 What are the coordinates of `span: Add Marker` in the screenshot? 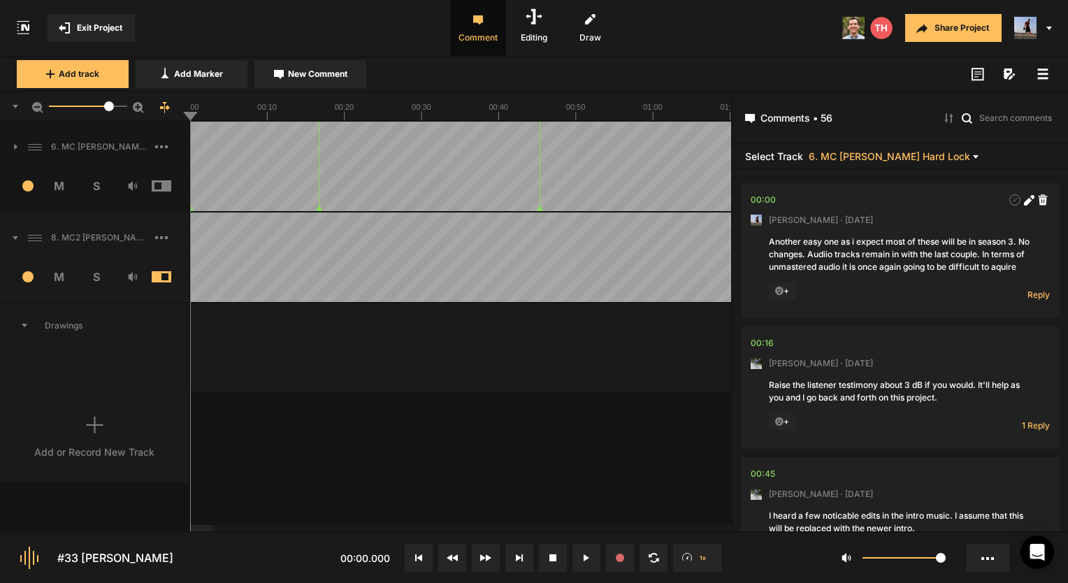 It's located at (198, 74).